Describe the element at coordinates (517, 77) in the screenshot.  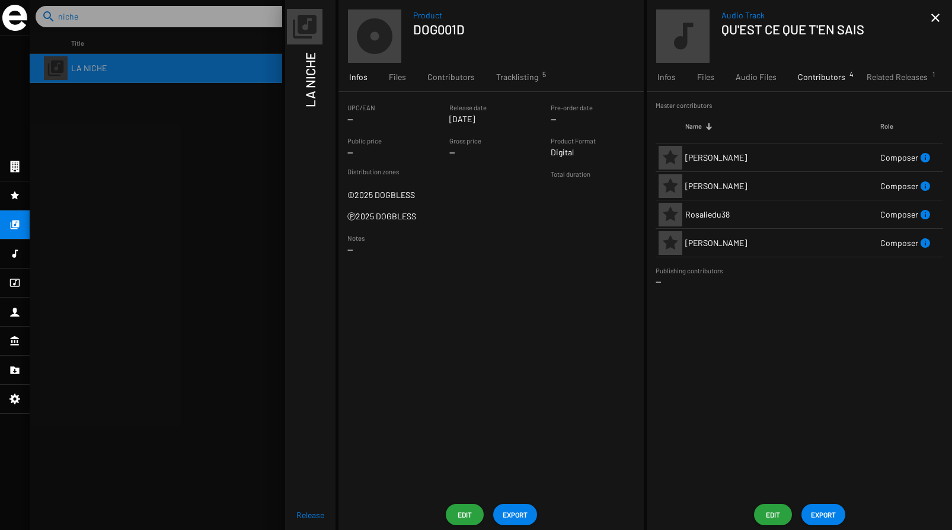
I see `span: Tracklisting` at that location.